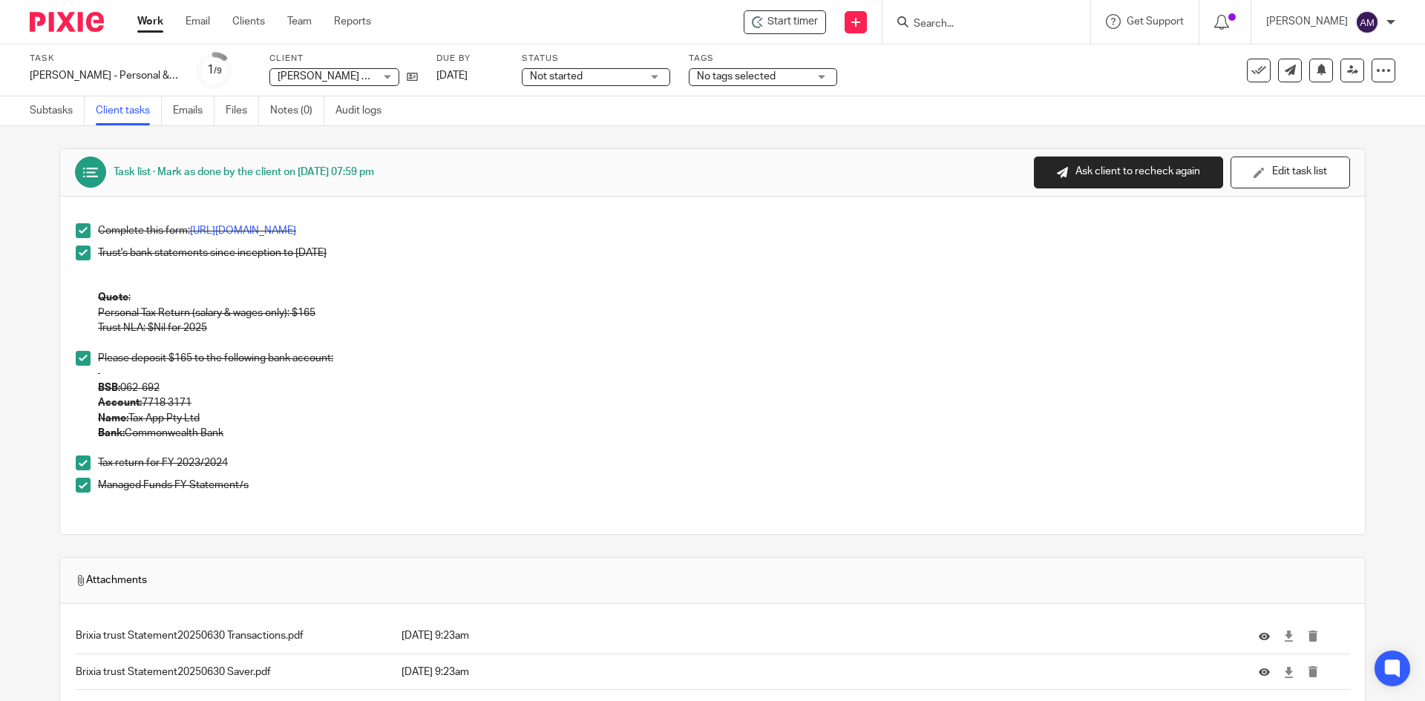  I want to click on p: Complete this form:, so click(723, 231).